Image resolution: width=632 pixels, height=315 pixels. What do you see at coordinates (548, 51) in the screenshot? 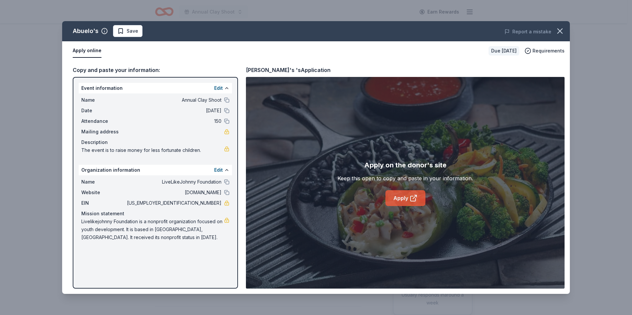
I see `span: Requirements` at bounding box center [548, 51].